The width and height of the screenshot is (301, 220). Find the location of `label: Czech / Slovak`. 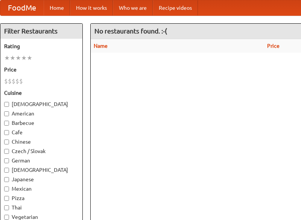

label: Czech / Slovak is located at coordinates (41, 151).